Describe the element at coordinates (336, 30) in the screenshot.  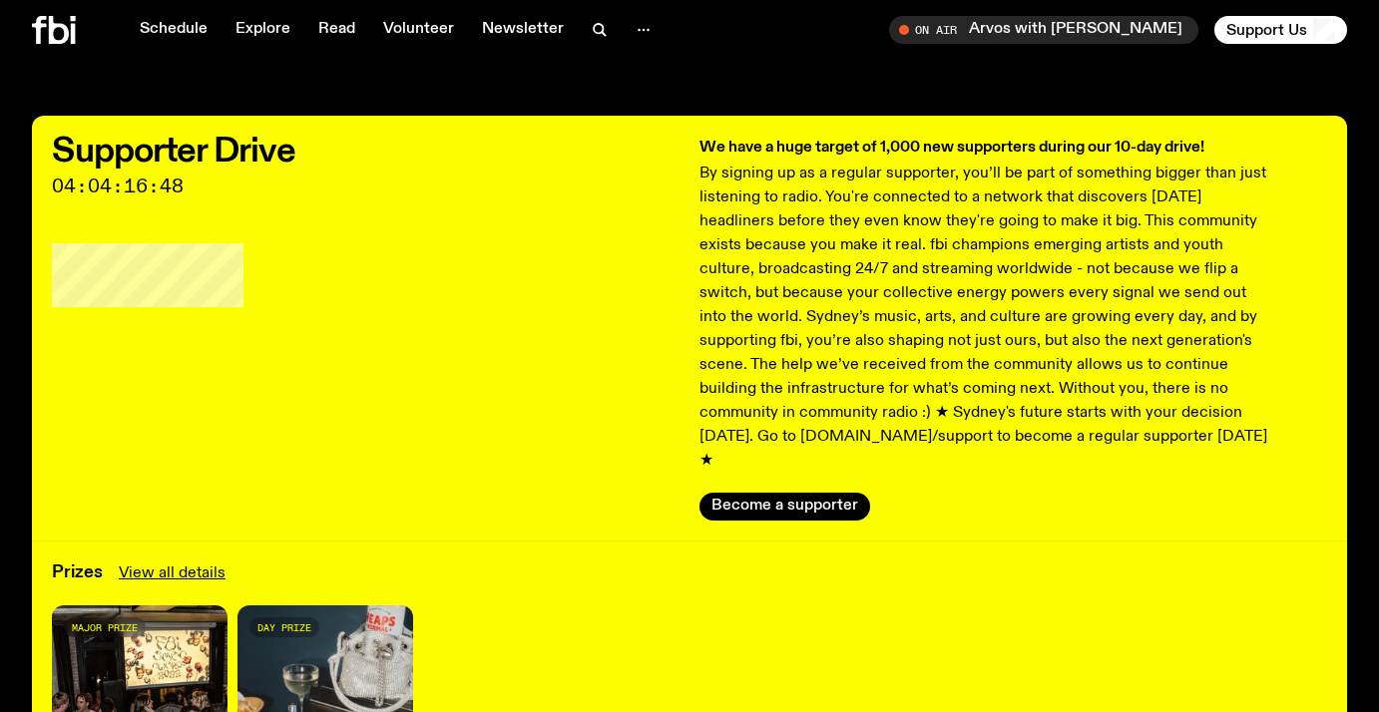
I see `a: Read` at that location.